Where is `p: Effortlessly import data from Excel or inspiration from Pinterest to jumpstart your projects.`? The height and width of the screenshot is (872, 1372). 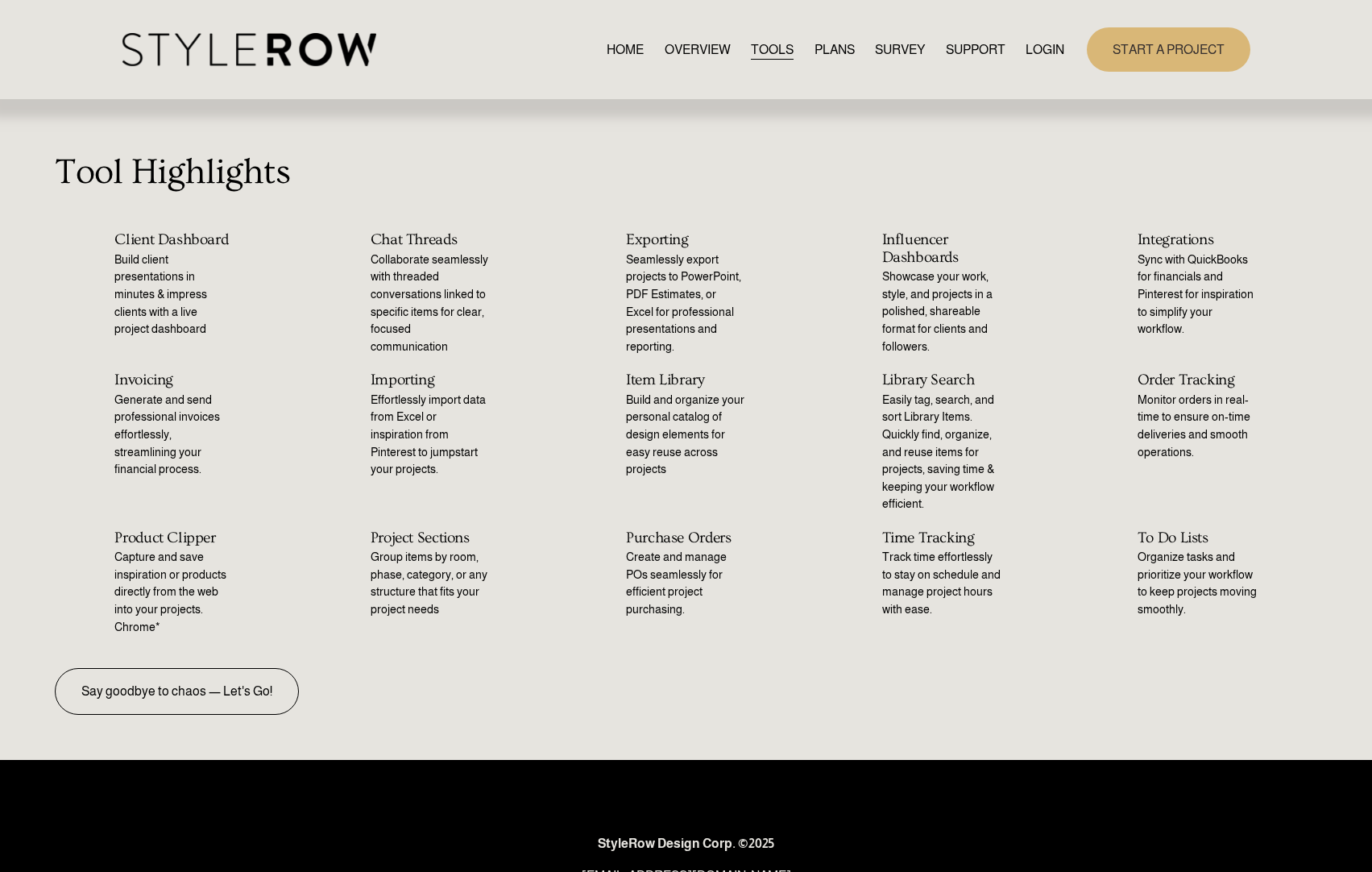 p: Effortlessly import data from Excel or inspiration from Pinterest to jumpstart your projects. is located at coordinates (431, 435).